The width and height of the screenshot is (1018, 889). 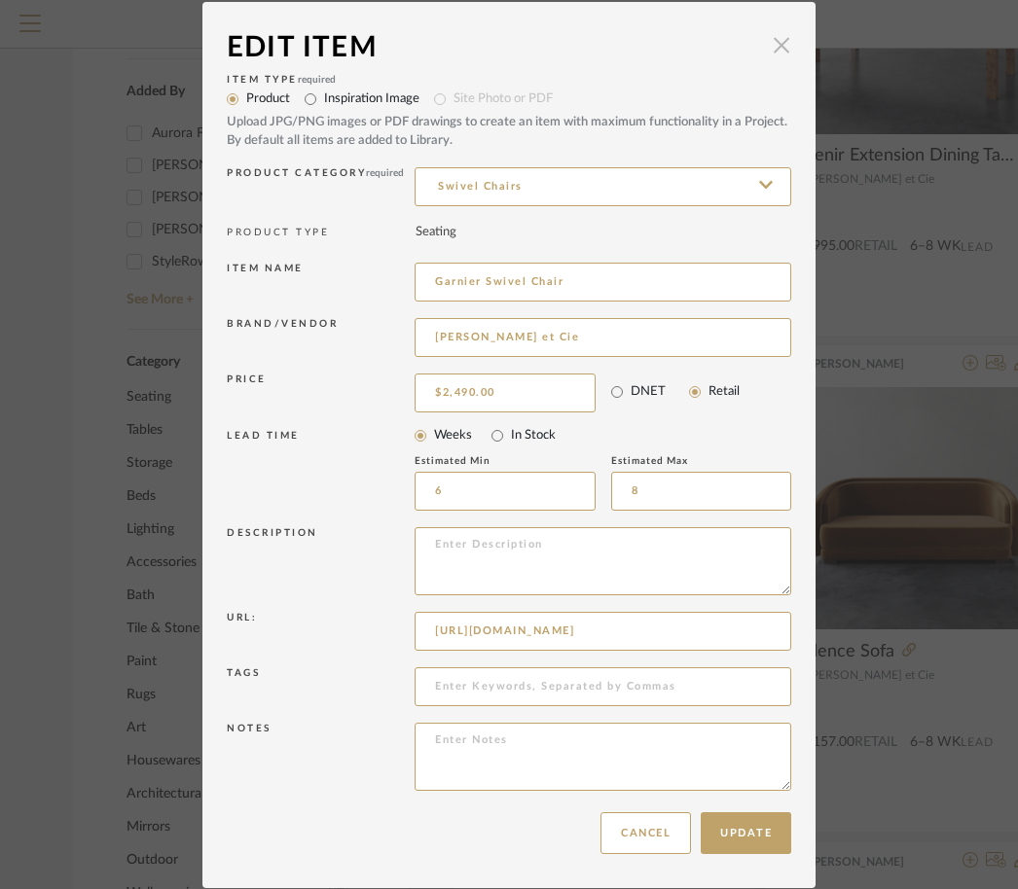 I want to click on input: Enter DNET Price, so click(x=505, y=393).